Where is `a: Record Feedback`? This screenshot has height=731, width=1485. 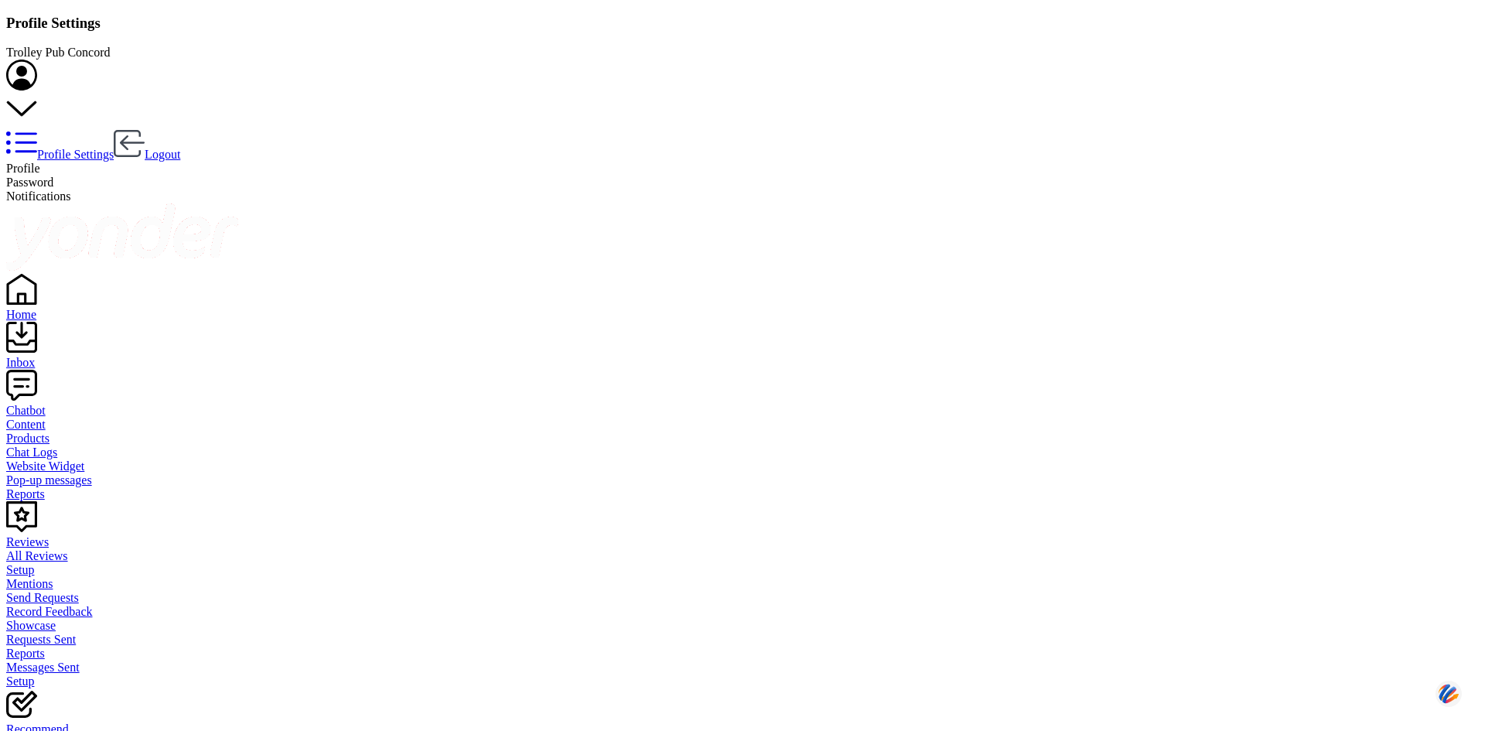 a: Record Feedback is located at coordinates (743, 612).